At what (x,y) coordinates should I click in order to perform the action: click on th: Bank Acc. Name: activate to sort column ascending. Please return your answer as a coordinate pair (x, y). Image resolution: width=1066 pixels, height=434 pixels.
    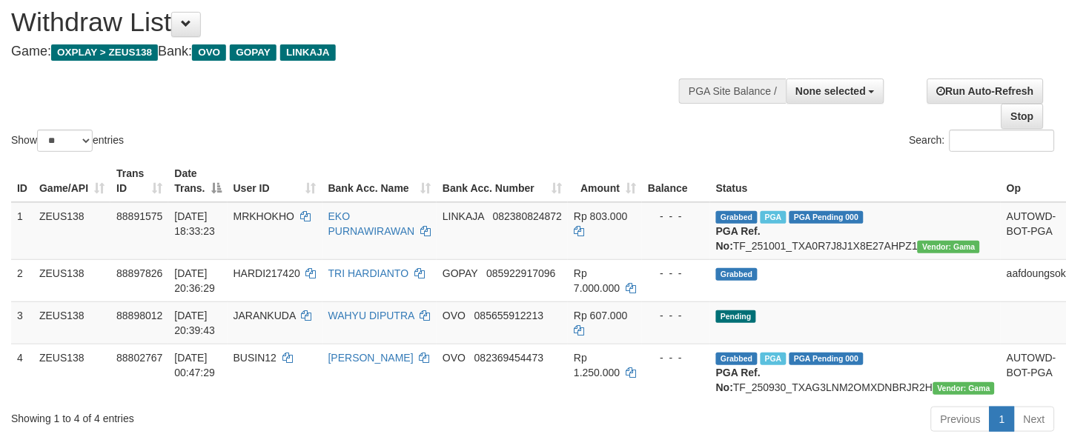
    Looking at the image, I should click on (379, 181).